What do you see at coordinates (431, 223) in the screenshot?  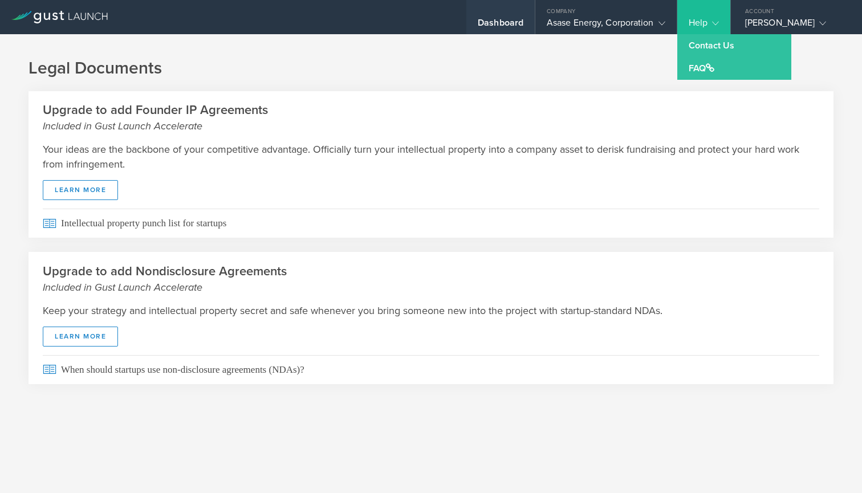 I see `span: Intellectual property punch list for startups` at bounding box center [431, 223].